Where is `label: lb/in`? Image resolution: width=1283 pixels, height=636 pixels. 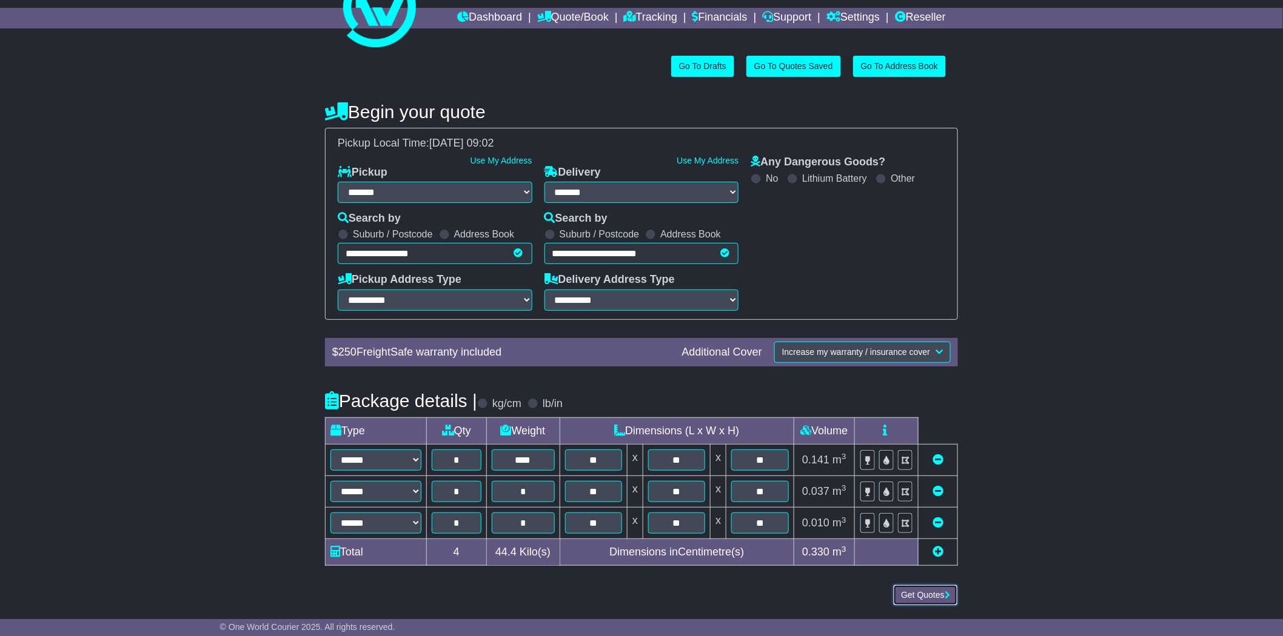
label: lb/in is located at coordinates (552, 404).